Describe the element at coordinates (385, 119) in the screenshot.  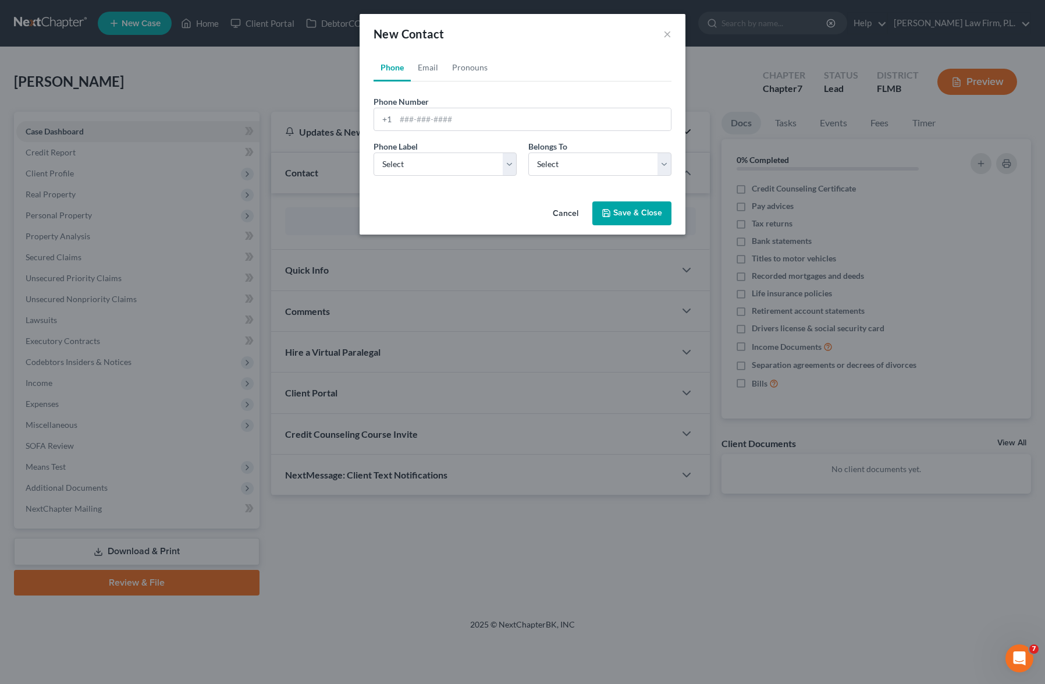
I see `div: +1` at that location.